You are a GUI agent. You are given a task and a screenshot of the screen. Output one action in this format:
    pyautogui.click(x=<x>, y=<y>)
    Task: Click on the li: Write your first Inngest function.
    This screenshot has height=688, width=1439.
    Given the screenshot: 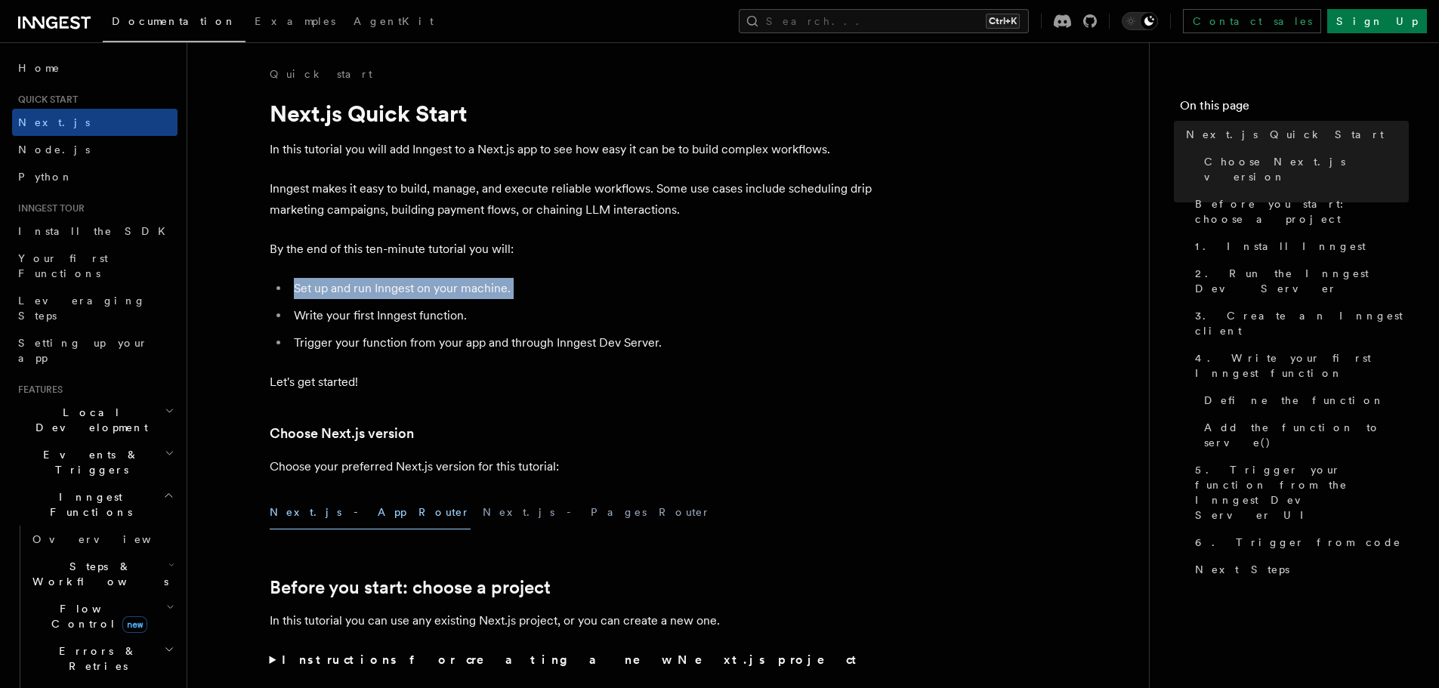 What is the action you would take?
    pyautogui.click(x=582, y=316)
    